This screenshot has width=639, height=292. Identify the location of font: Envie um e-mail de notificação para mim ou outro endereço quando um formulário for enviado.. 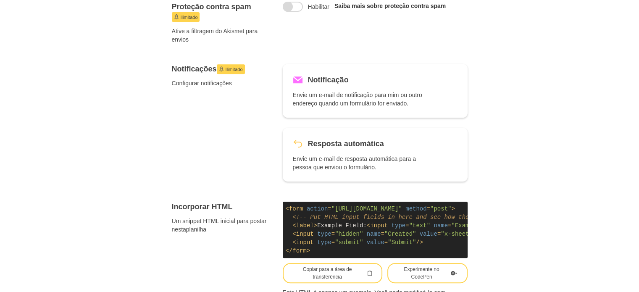
(358, 99).